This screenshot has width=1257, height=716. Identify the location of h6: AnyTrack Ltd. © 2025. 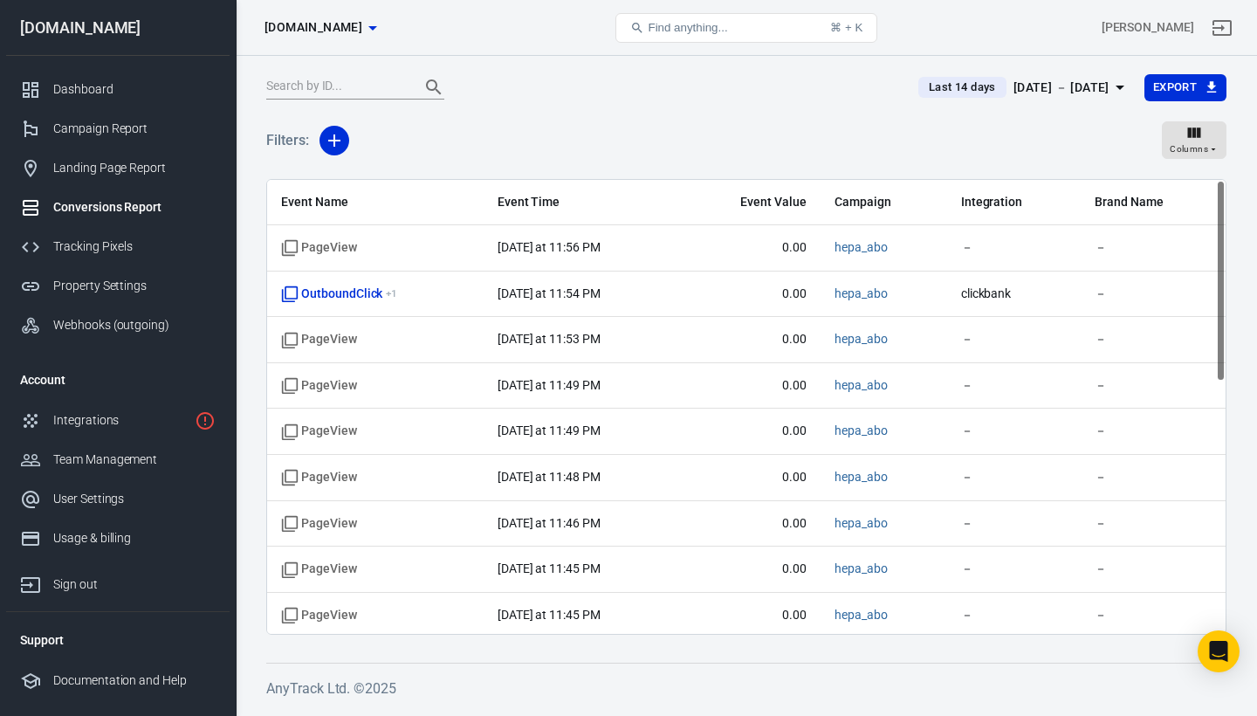
(747, 688).